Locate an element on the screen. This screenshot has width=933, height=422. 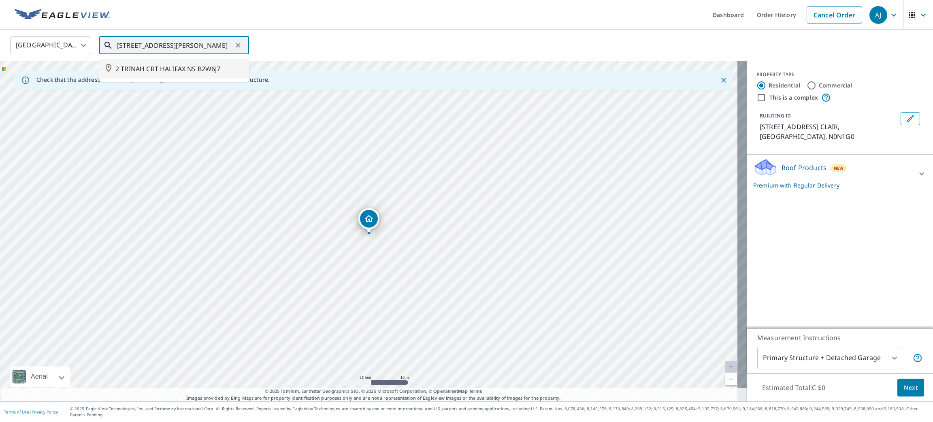
a: Privacy Policy is located at coordinates (45, 412).